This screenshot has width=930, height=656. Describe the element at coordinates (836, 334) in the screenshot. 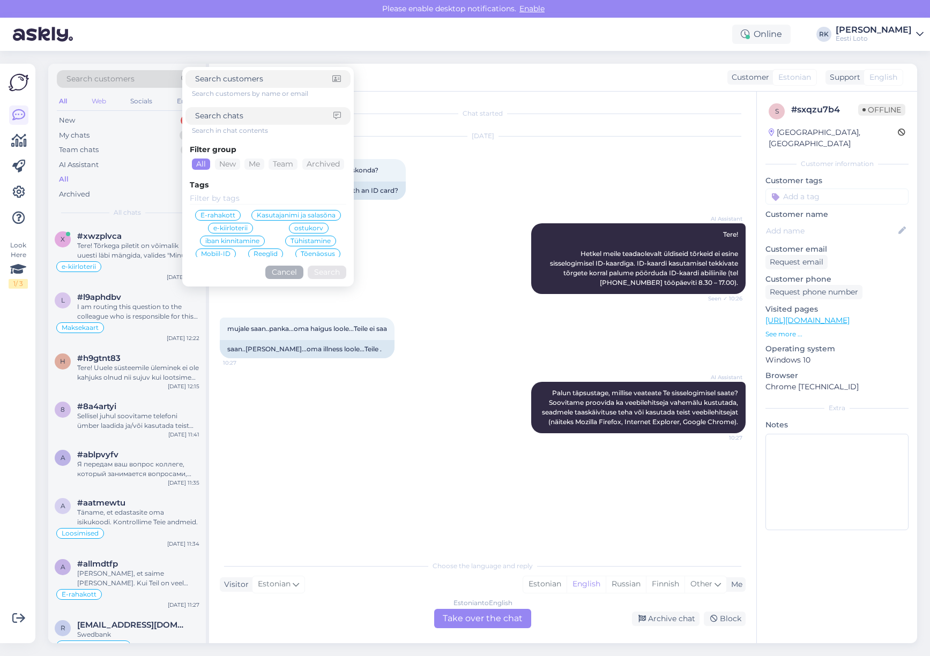

I see `p: See more ...` at that location.